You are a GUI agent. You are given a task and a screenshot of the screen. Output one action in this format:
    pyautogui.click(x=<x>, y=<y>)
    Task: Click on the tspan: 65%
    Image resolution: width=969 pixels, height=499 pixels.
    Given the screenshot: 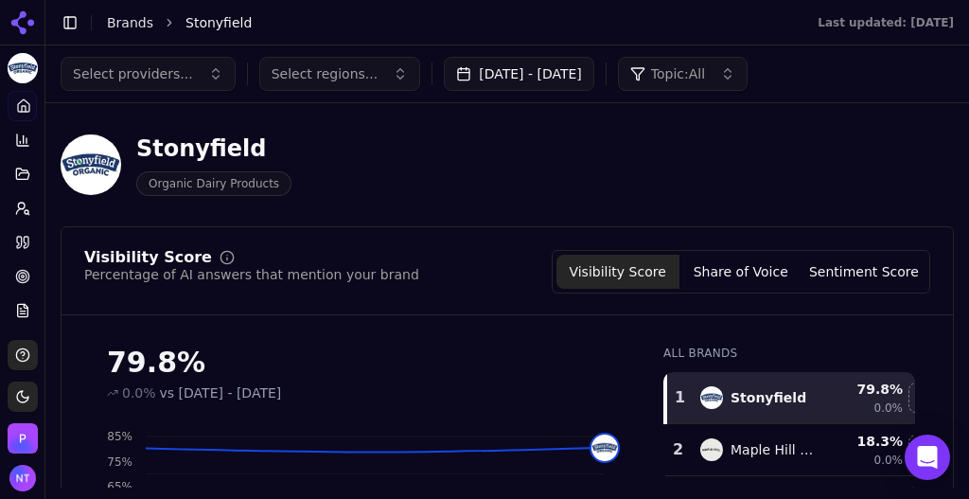 What is the action you would take?
    pyautogui.click(x=119, y=486)
    